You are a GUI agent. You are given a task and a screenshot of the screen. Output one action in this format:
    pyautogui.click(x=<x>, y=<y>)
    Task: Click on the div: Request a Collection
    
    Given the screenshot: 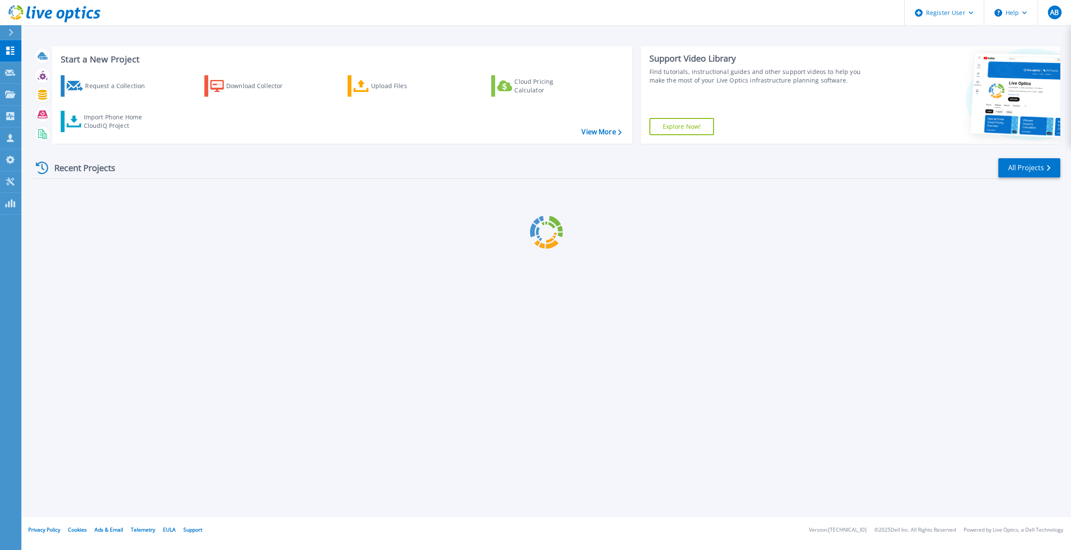 What is the action you would take?
    pyautogui.click(x=119, y=86)
    